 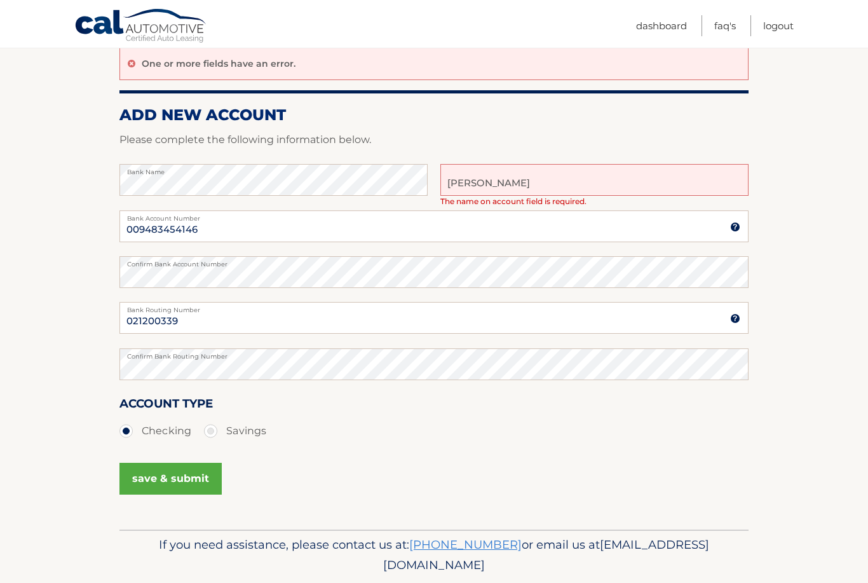 I want to click on p: If you need assistance, please contact us at: or email us at, so click(x=434, y=555).